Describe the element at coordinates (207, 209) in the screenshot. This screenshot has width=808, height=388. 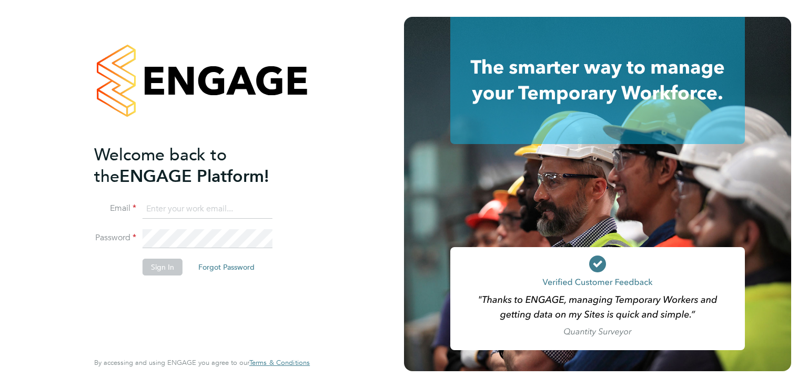
I see `input: Enter your work email...` at that location.